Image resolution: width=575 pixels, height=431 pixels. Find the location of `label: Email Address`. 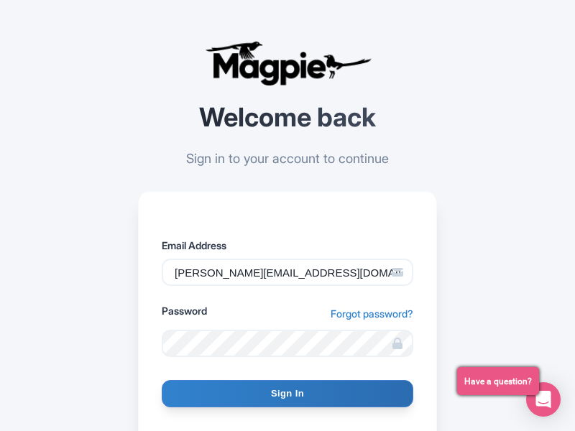

label: Email Address is located at coordinates (287, 245).